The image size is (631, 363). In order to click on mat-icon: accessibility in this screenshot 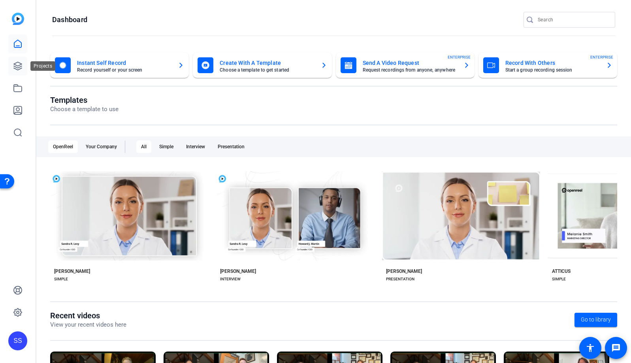, I will do `click(591, 348)`.